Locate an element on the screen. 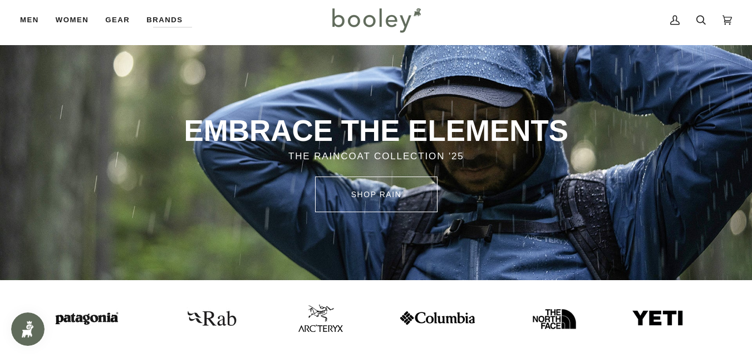  span: Women is located at coordinates (72, 20).